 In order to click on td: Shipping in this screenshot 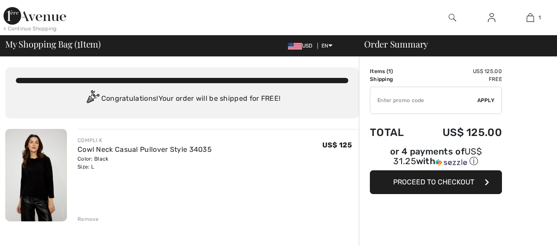, I will do `click(394, 79)`.